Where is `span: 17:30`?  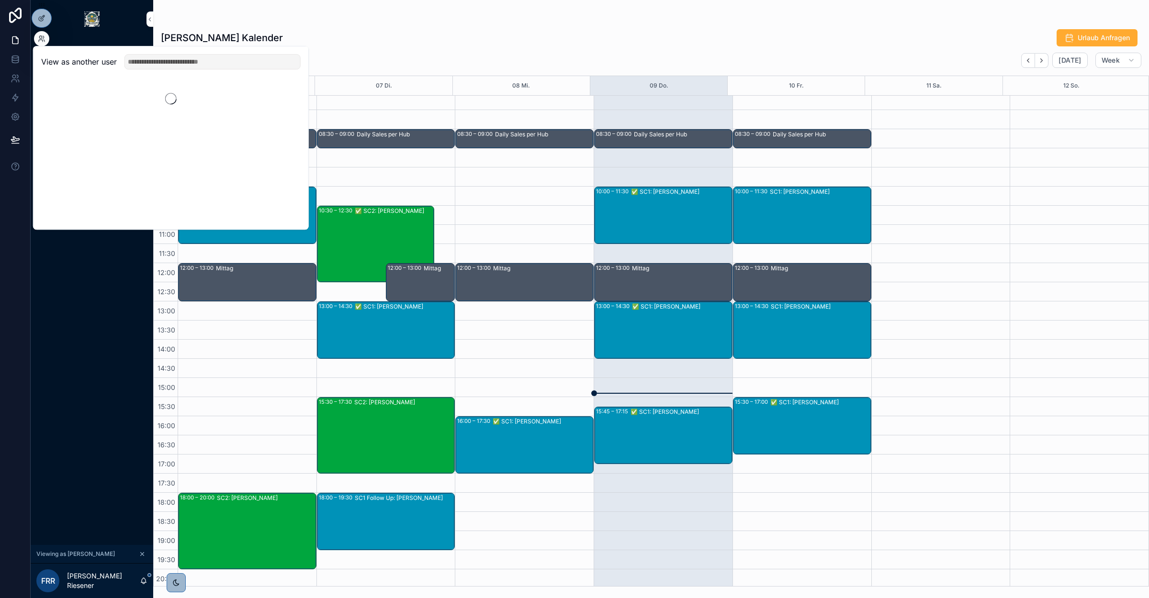
span: 17:30 is located at coordinates (167, 483).